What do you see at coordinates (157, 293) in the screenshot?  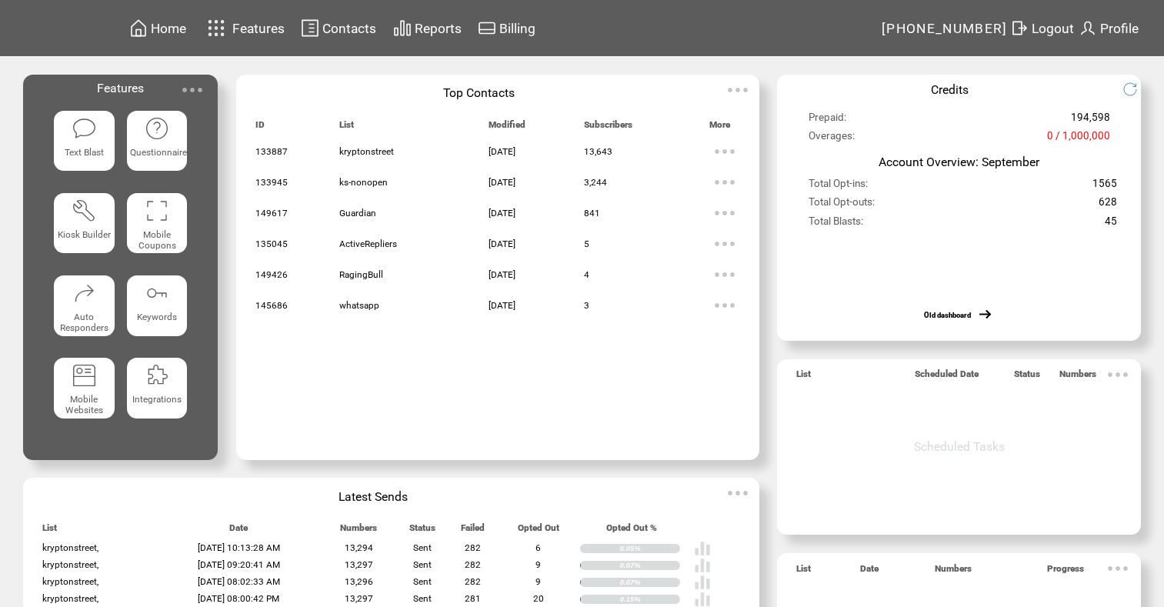 I see `img: keywords.svg` at bounding box center [157, 293].